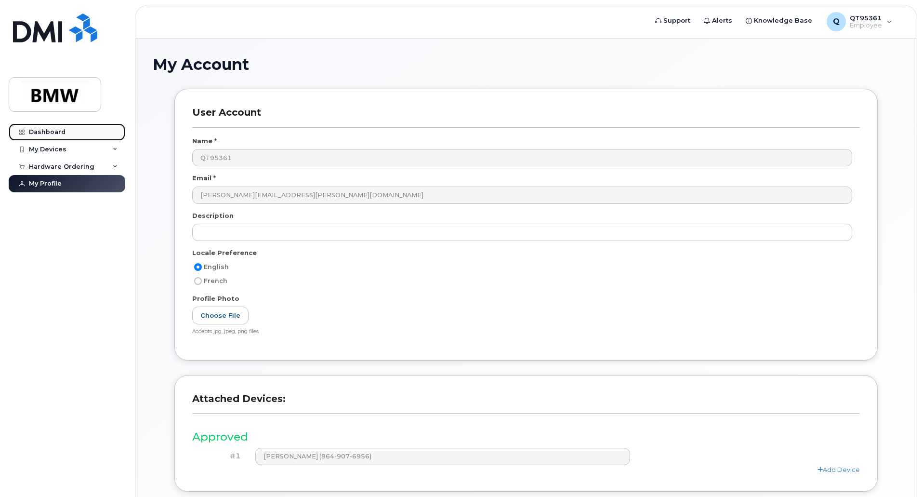 This screenshot has height=497, width=922. What do you see at coordinates (198, 281) in the screenshot?
I see `input: French` at bounding box center [198, 281].